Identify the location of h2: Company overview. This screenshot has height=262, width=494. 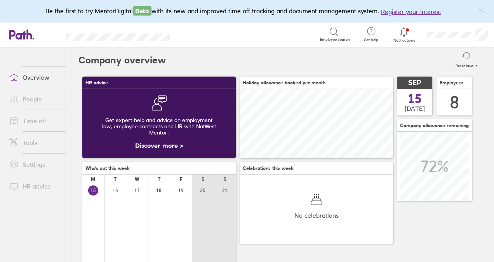
(122, 60).